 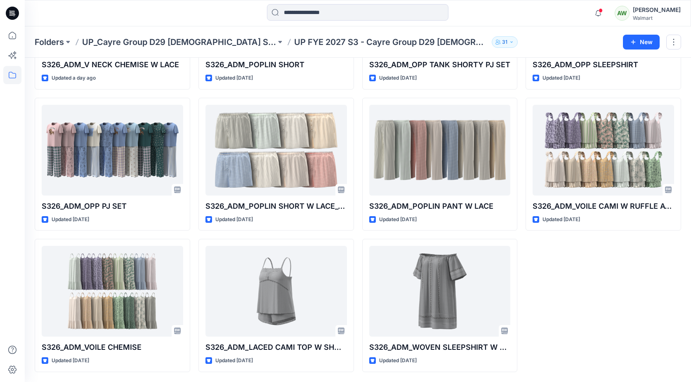 I want to click on button: New, so click(x=641, y=42).